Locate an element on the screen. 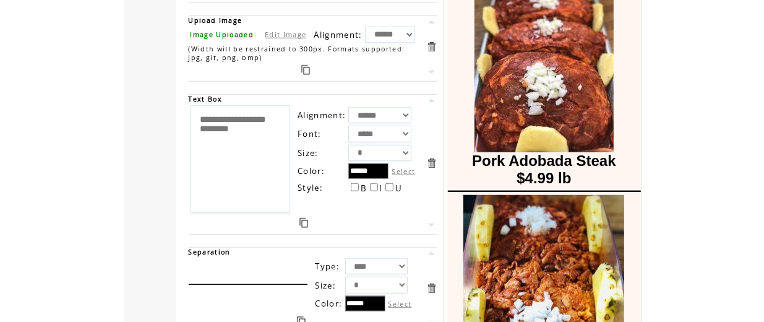 The height and width of the screenshot is (322, 764). span: Type: is located at coordinates (328, 266).